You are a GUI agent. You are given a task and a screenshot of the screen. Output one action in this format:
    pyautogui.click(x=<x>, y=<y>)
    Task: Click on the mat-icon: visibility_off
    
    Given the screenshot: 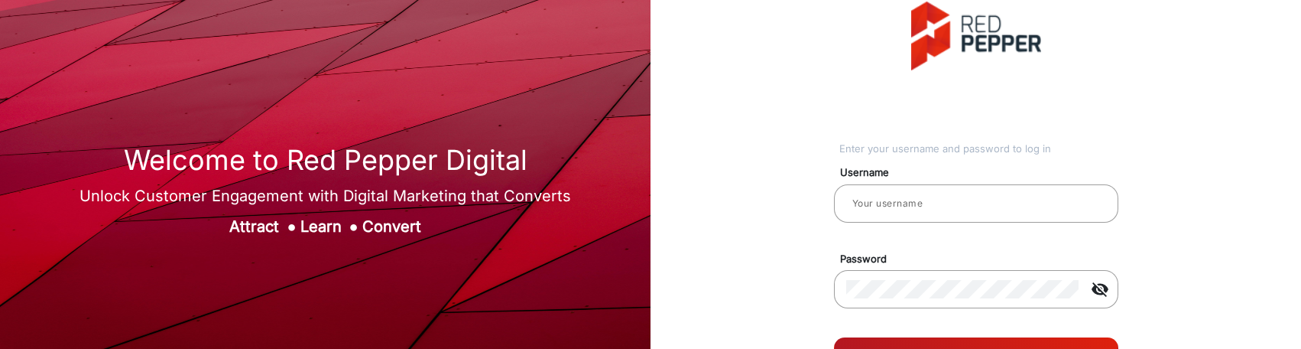 What is the action you would take?
    pyautogui.click(x=1100, y=289)
    